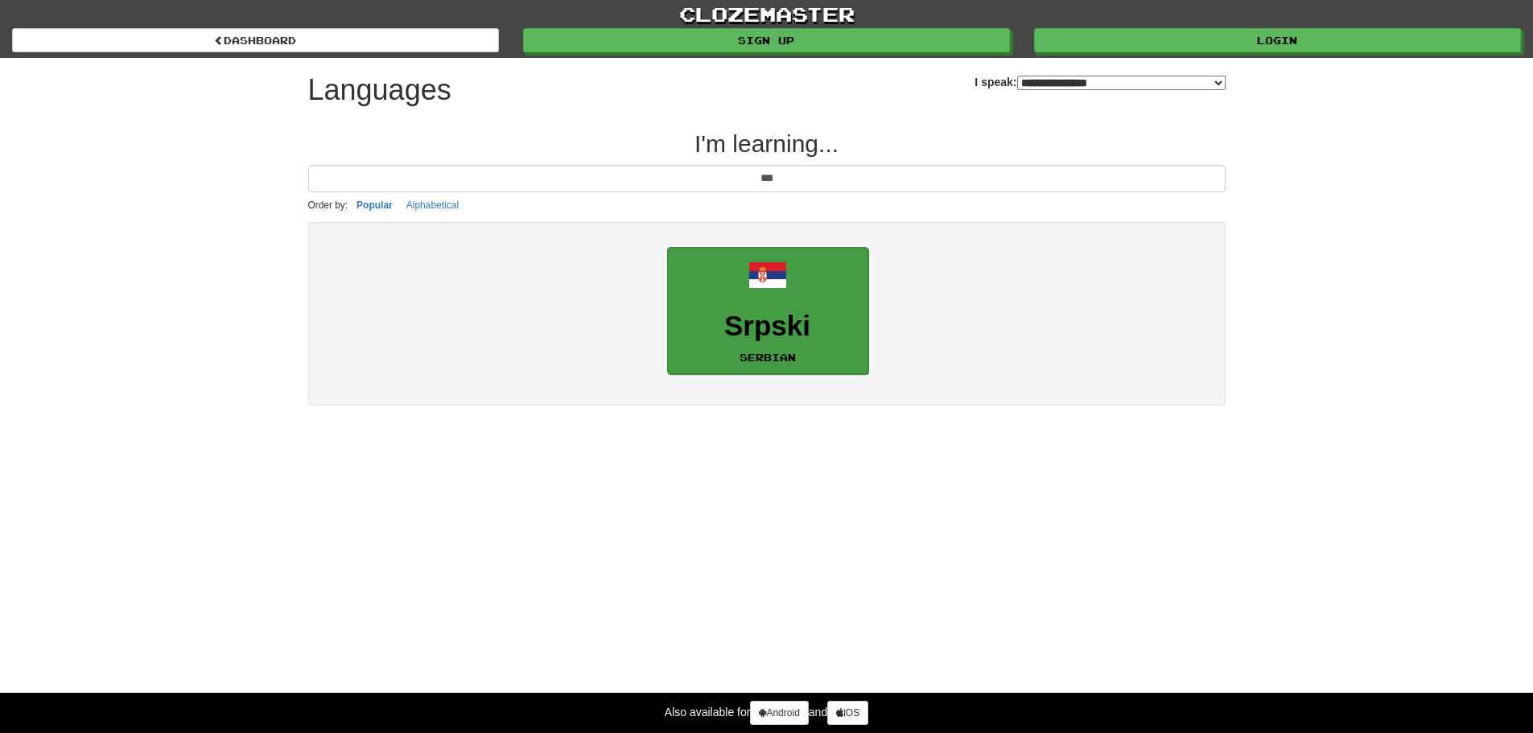  Describe the element at coordinates (768, 311) in the screenshot. I see `a: SrpskiSerbian` at that location.